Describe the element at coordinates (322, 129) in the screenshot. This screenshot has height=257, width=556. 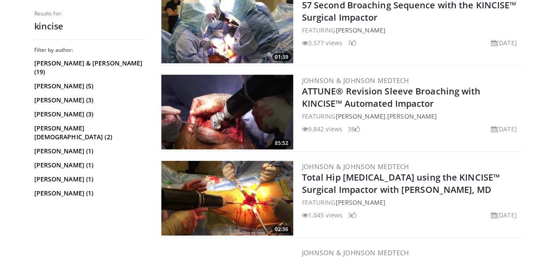
I see `li: 9,842 views` at that location.